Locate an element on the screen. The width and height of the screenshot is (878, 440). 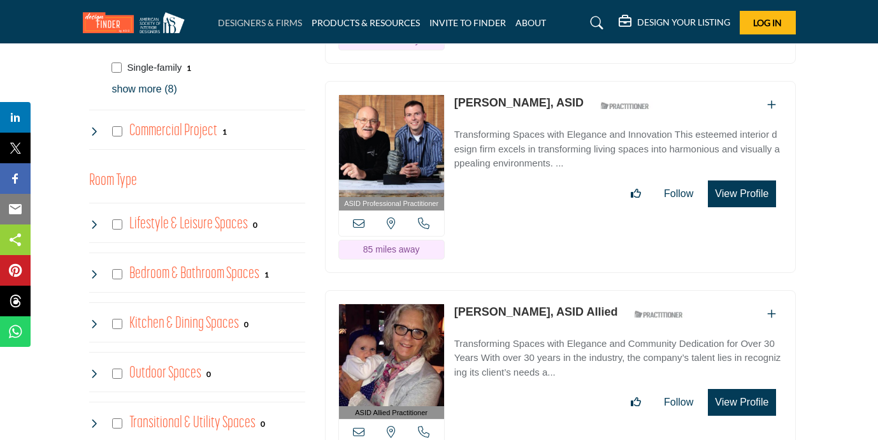
p: Curt Mavis, ASID is located at coordinates (519, 103).